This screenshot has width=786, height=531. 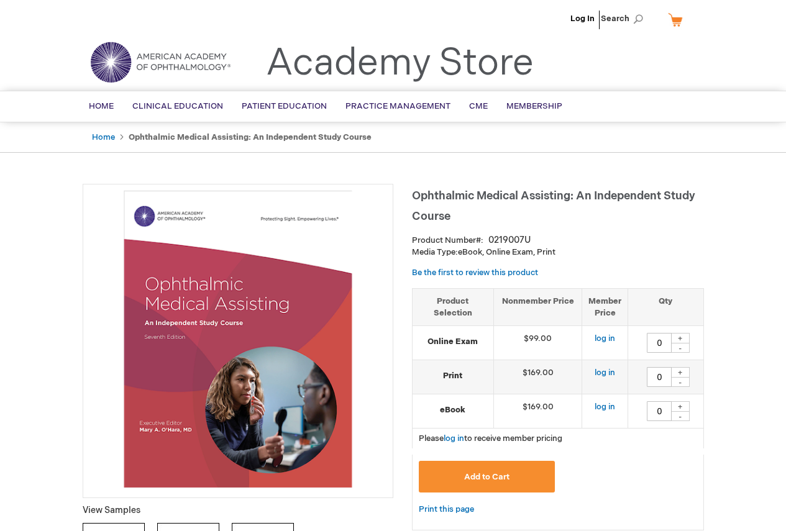 I want to click on a: Home, so click(x=103, y=137).